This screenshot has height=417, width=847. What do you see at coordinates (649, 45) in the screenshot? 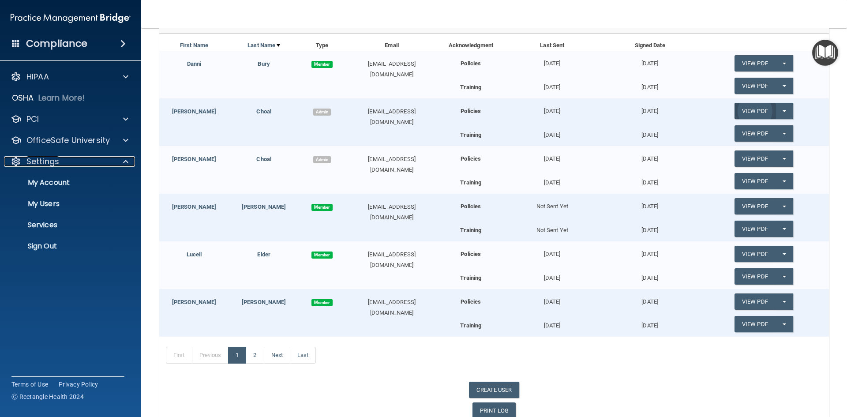
I see `div: Signed Date` at bounding box center [649, 45].